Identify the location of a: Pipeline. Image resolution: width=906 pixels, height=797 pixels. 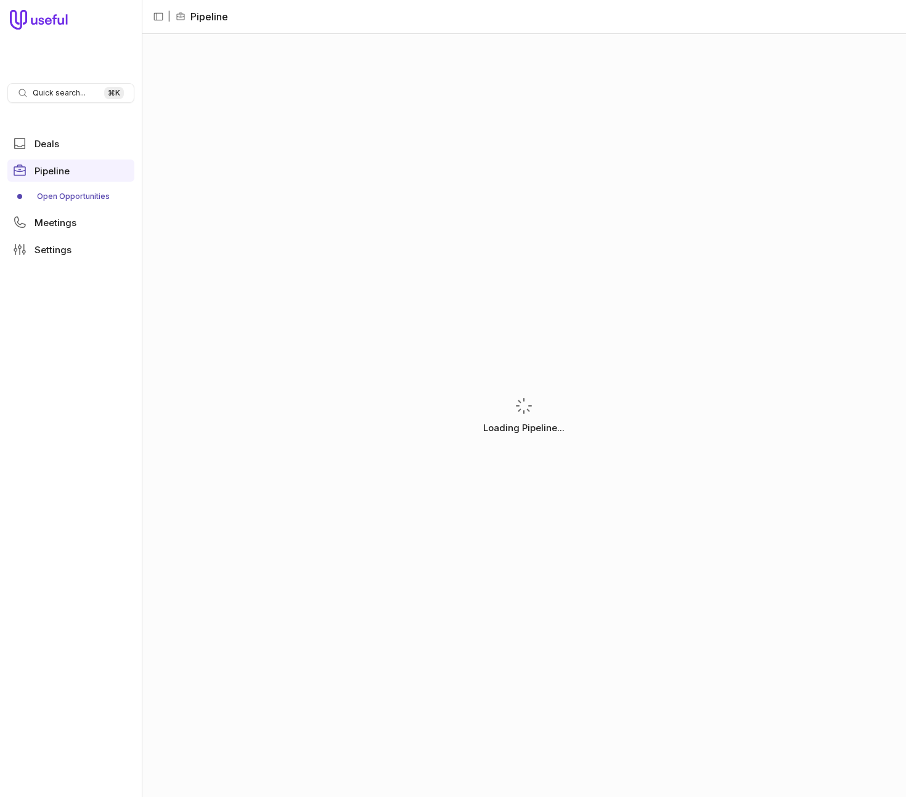
(71, 171).